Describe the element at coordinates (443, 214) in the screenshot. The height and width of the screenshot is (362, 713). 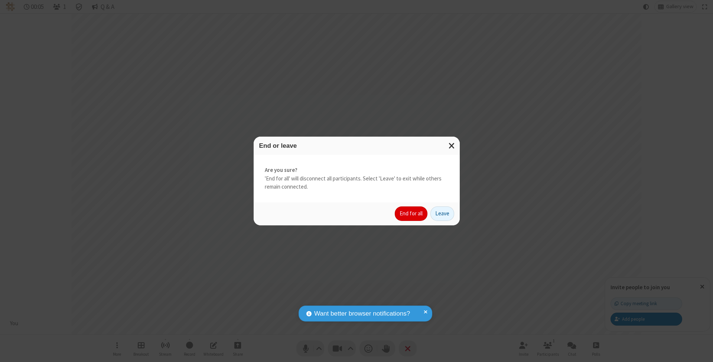
I see `button: Leave` at that location.